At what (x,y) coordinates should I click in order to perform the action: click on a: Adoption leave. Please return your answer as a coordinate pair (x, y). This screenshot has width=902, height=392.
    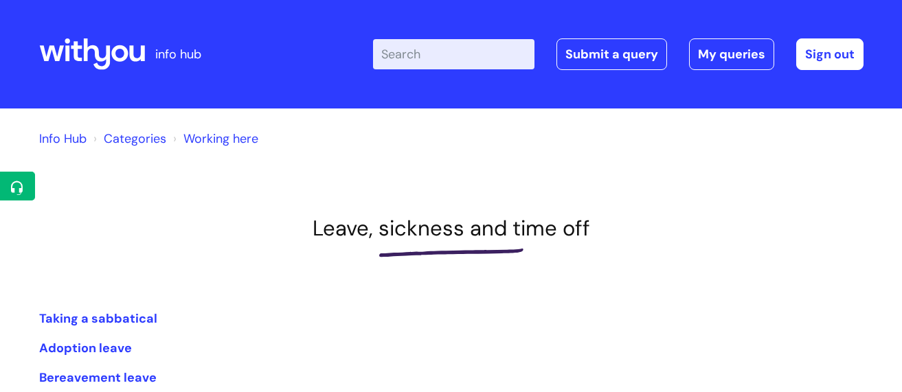
    Looking at the image, I should click on (85, 348).